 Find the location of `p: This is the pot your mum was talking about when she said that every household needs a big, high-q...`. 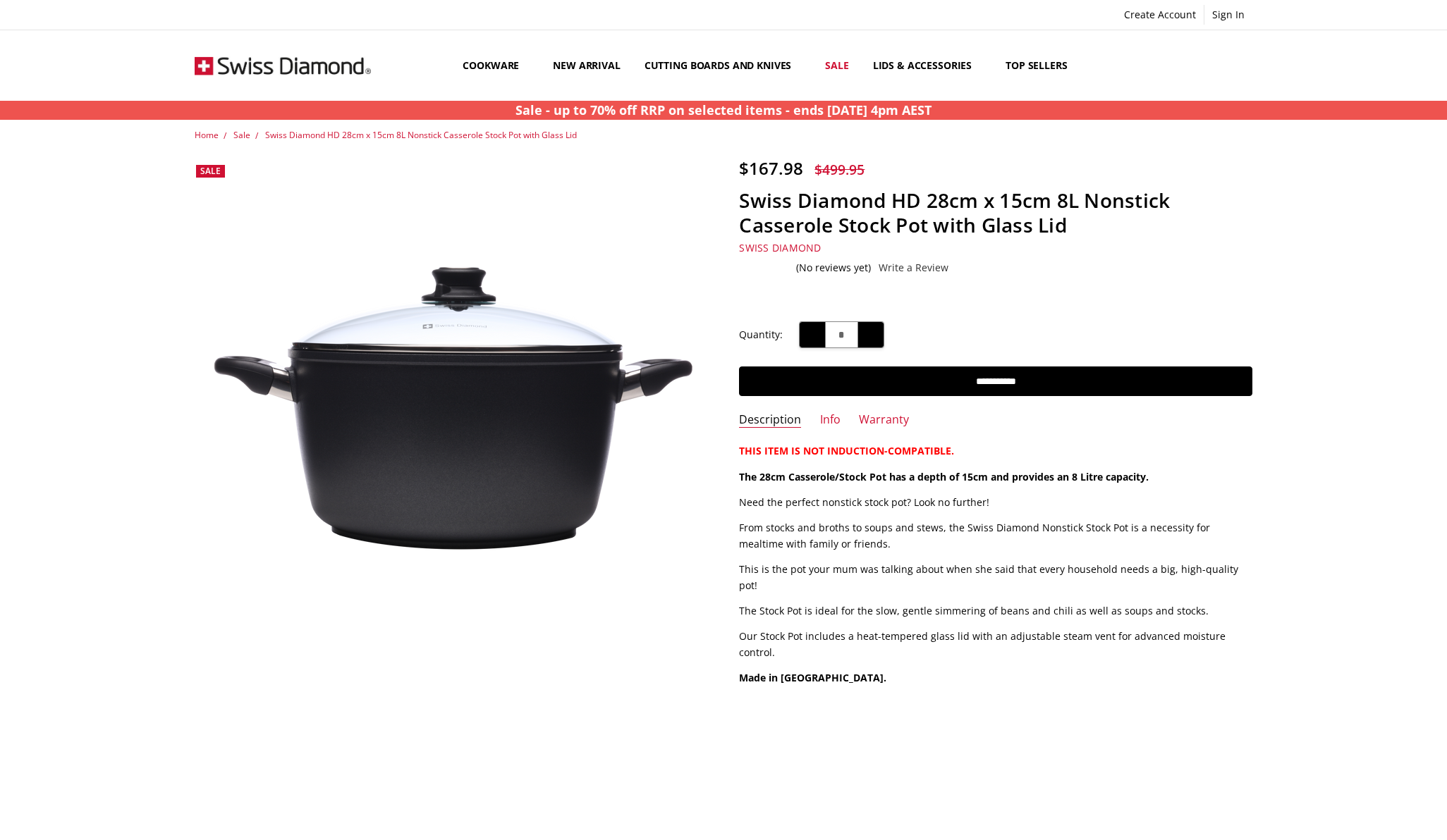

p: This is the pot your mum was talking about when she said that every household needs a big, high-q... is located at coordinates (995, 577).